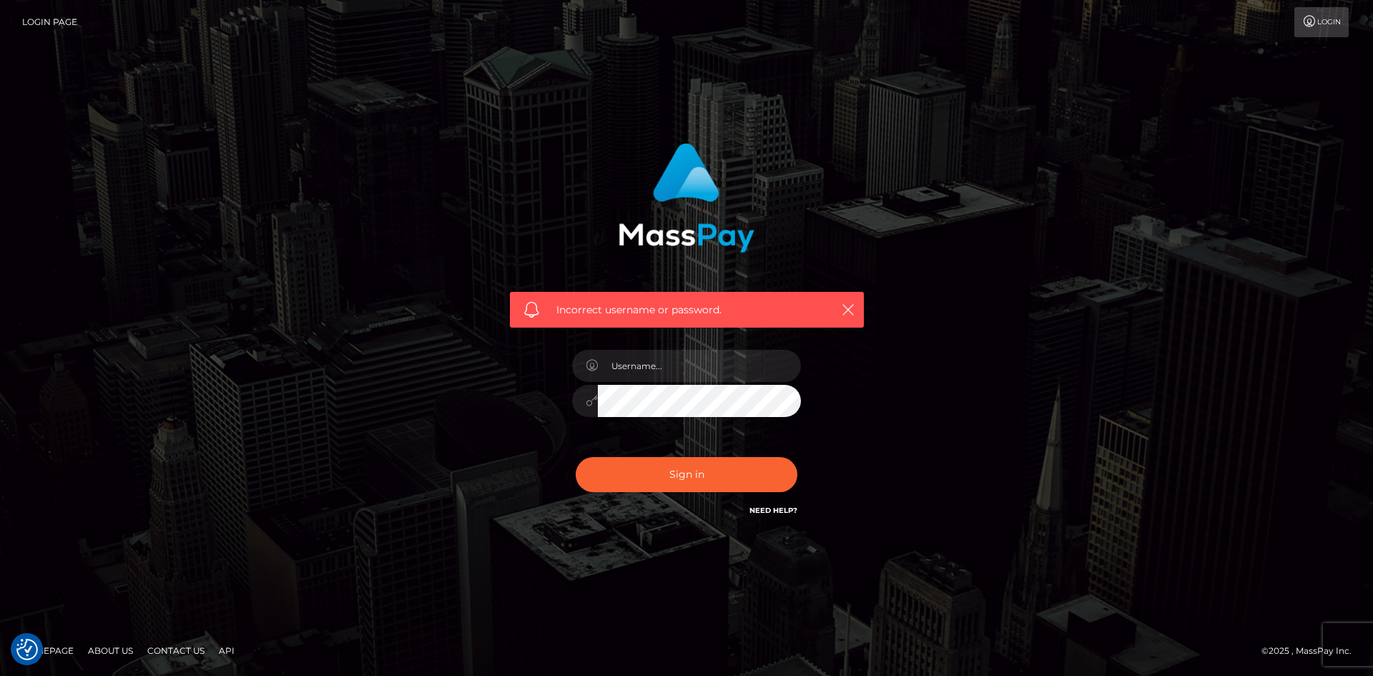 This screenshot has width=1373, height=676. What do you see at coordinates (176, 650) in the screenshot?
I see `a: Contact Us` at bounding box center [176, 650].